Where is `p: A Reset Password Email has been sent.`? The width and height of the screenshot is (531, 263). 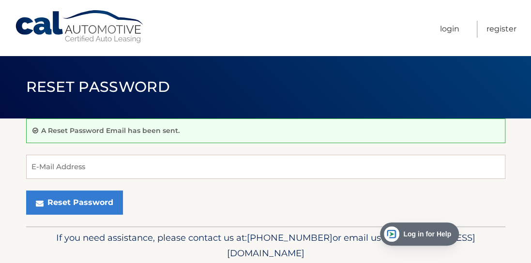 p: A Reset Password Email has been sent. is located at coordinates (110, 131).